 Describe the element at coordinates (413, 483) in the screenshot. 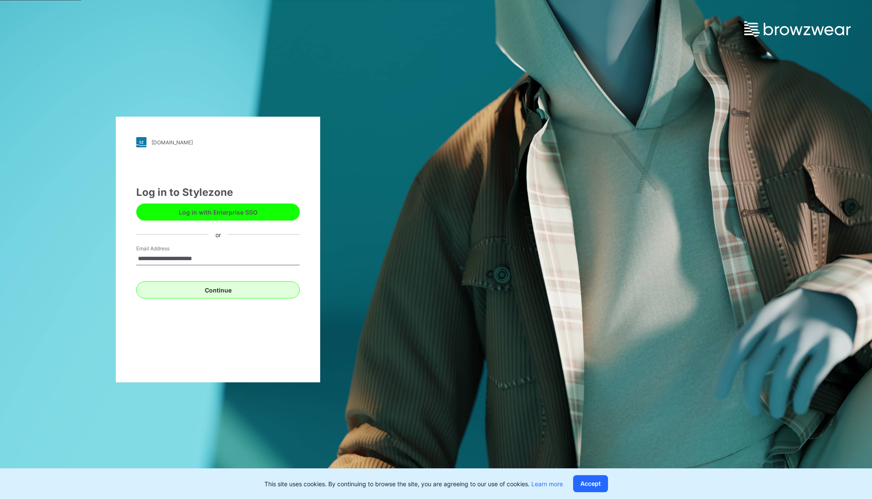

I see `p: This site uses cookies. By continuing to browse the site, you are agreeing to our use of cookies.` at that location.